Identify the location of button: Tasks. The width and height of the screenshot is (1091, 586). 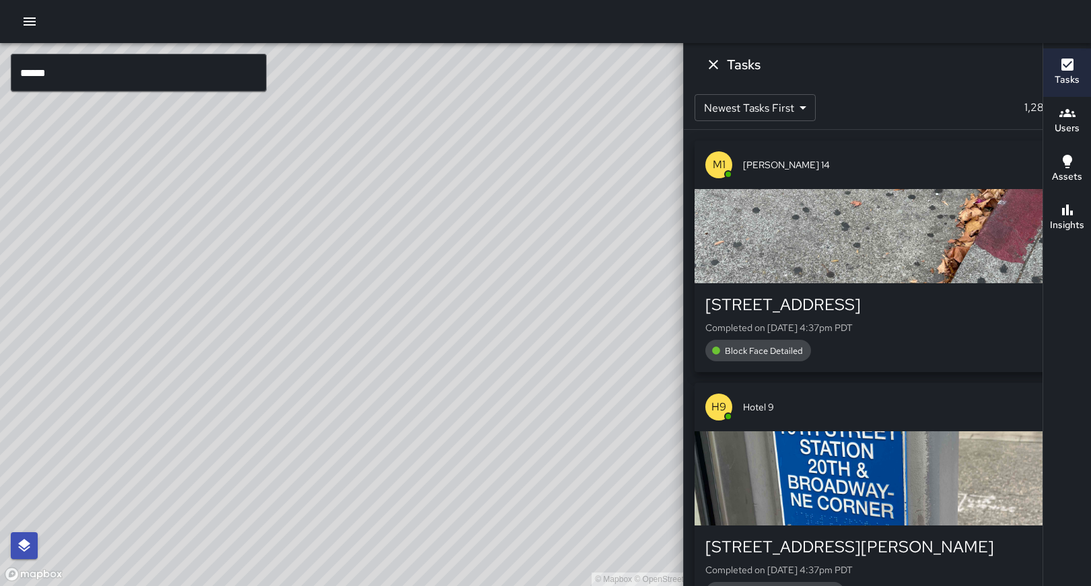
(1067, 73).